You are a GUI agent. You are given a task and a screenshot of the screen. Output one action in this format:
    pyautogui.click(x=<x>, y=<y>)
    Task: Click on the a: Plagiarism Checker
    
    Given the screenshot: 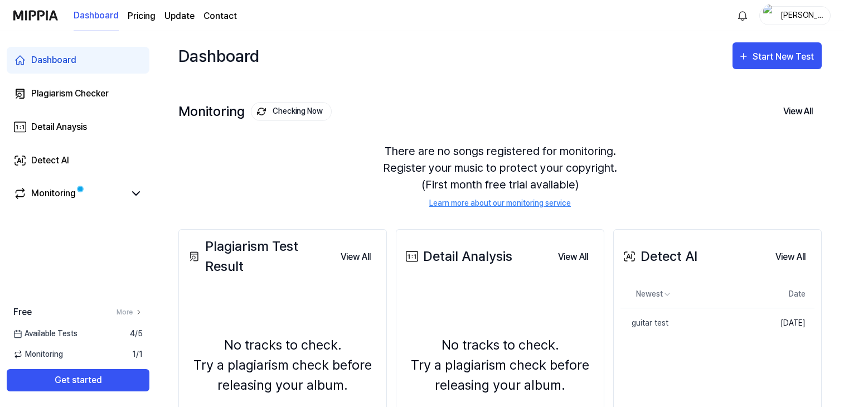 What is the action you would take?
    pyautogui.click(x=78, y=94)
    